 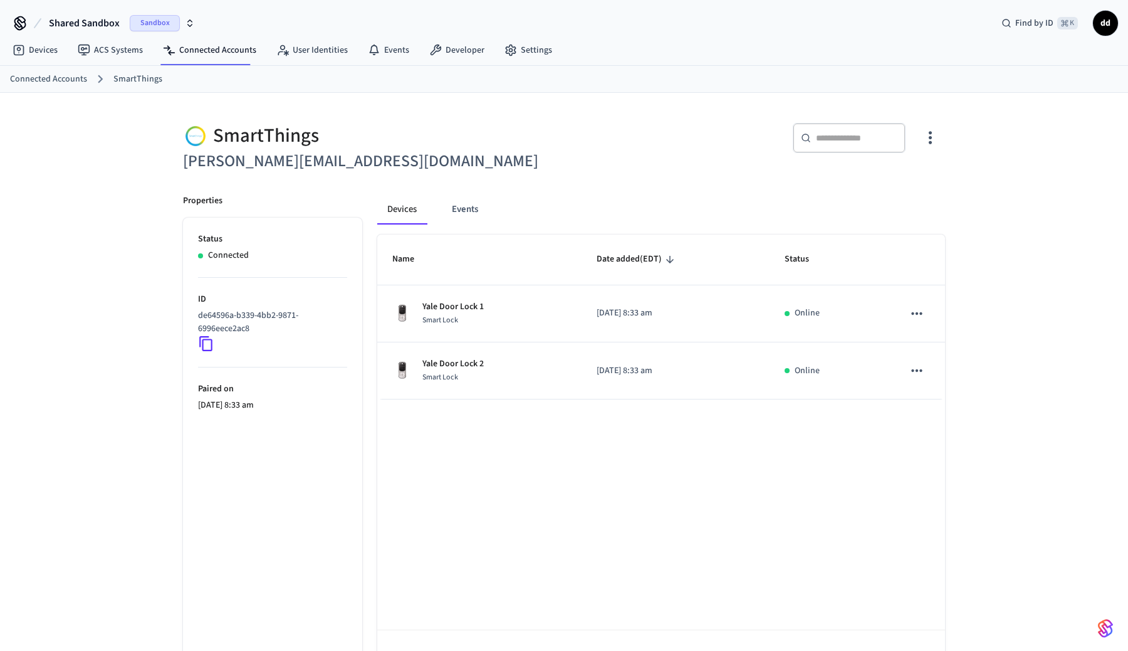 I want to click on p: Paired on, so click(x=273, y=389).